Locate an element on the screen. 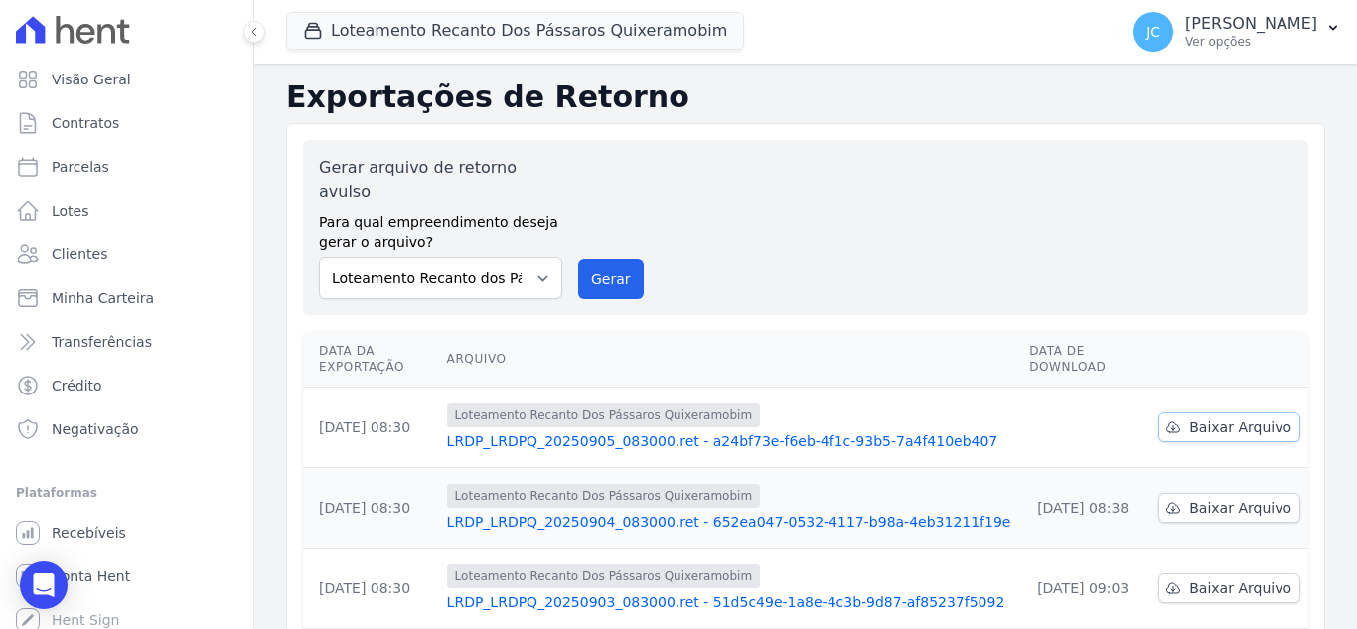  a: LRDP_LRDPQ_20250905_083000.ret - a24bf73e-f6eb-4f1c-93b5-7a4f410eb407 is located at coordinates (730, 441).